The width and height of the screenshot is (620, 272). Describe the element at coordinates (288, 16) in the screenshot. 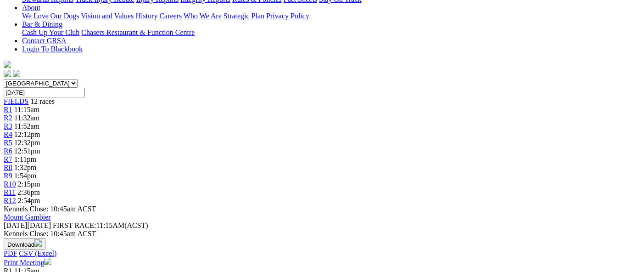

I see `a: Privacy Policy` at that location.